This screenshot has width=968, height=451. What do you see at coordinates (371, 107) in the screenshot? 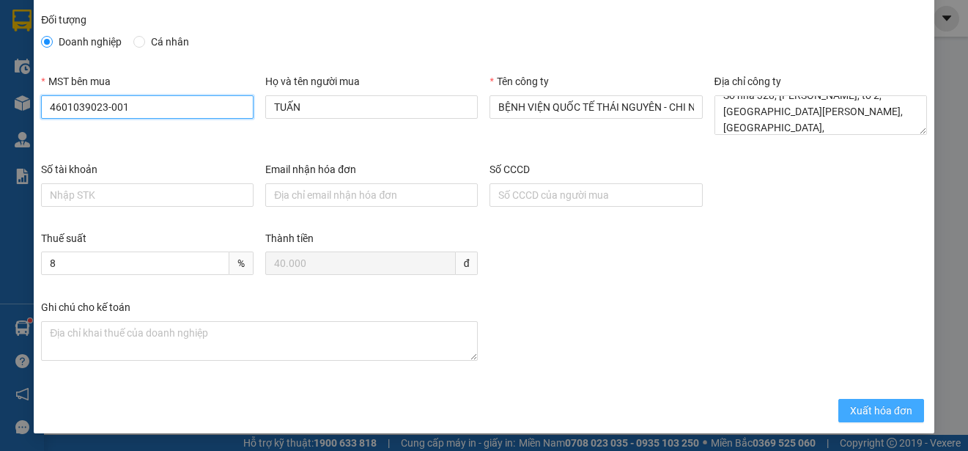
I see `input: Họ và tên người mua` at bounding box center [371, 107].